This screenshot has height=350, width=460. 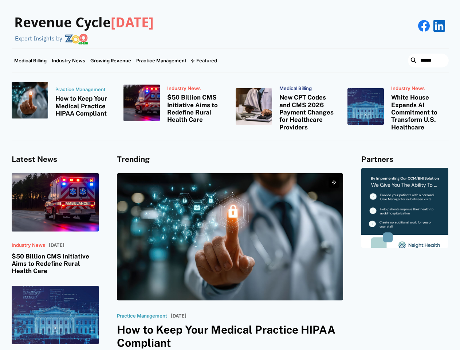 I want to click on p: Medical Billing, so click(x=308, y=89).